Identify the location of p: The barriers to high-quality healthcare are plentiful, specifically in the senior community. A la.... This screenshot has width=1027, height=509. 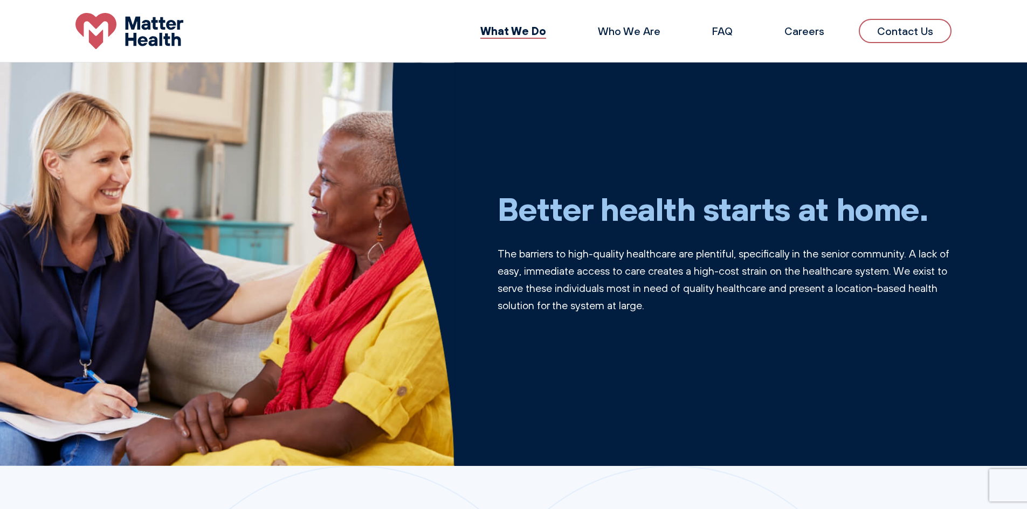
(724, 280).